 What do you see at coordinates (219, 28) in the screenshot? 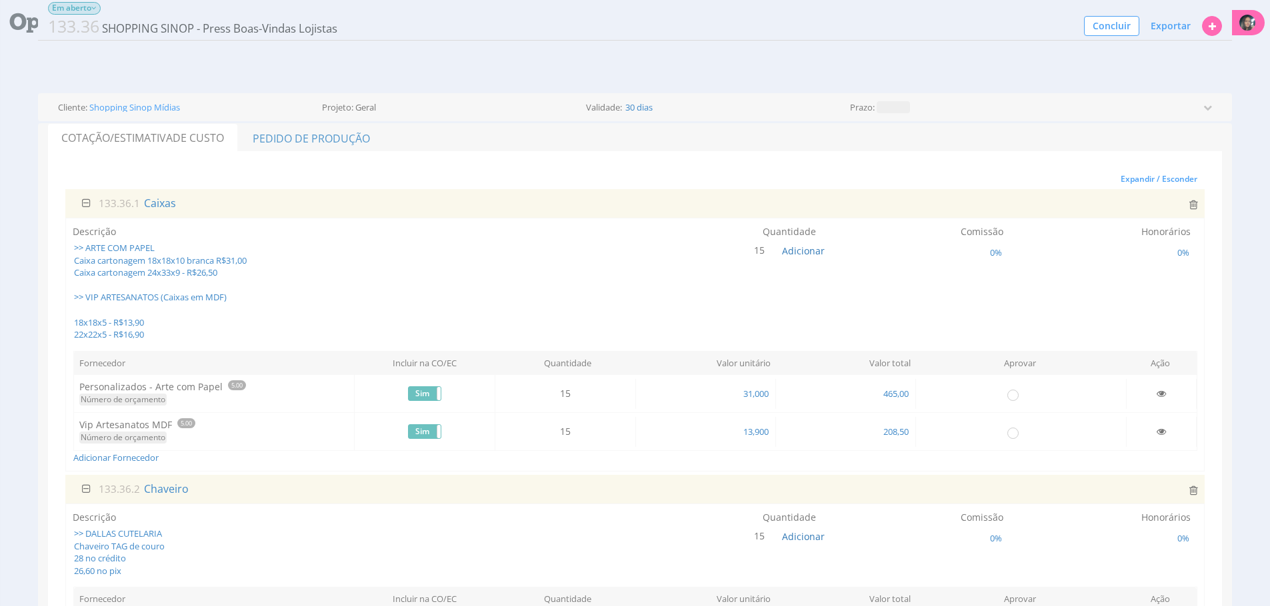
I see `span: SHOPPING SINOP - Press Boas-Vindas Lojistas` at bounding box center [219, 28].